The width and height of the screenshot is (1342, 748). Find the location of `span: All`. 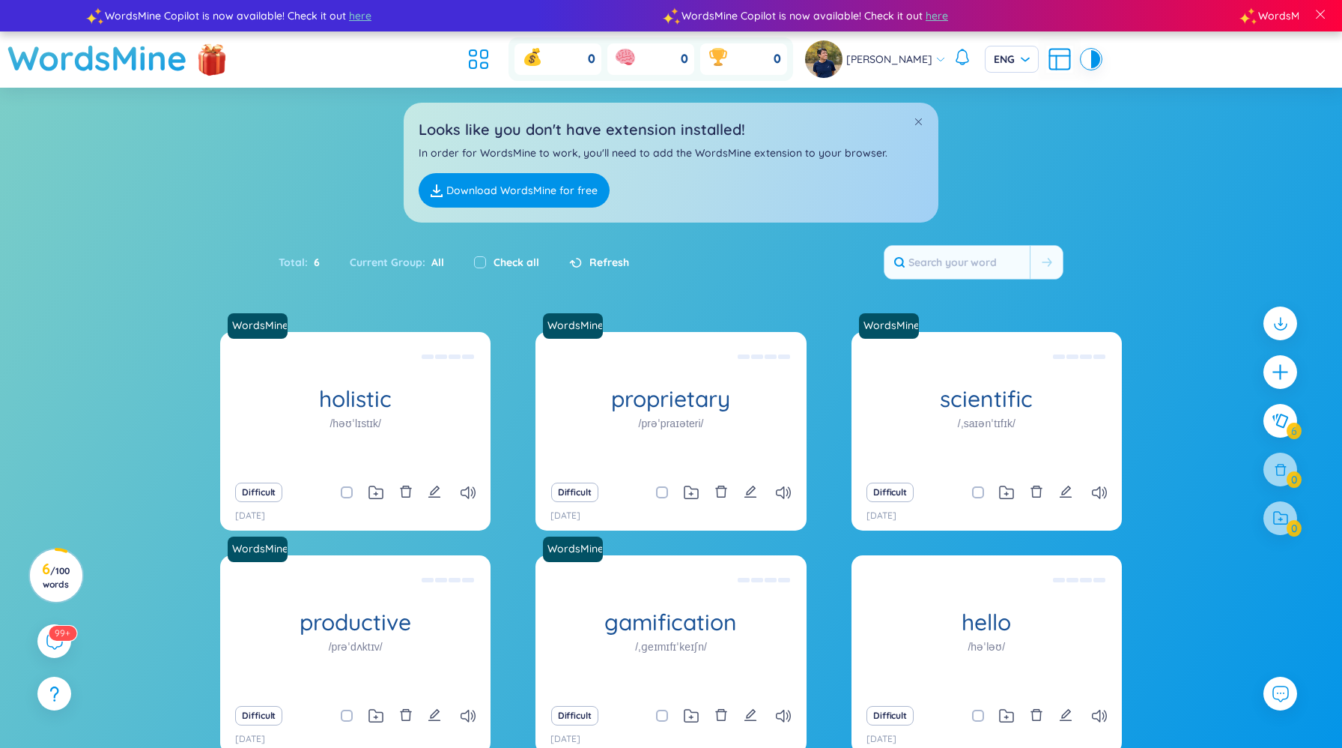

span: All is located at coordinates (434, 262).